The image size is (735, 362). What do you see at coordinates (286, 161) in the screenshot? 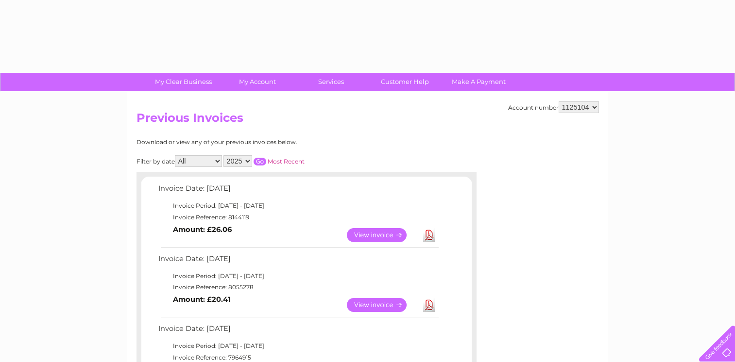
I see `a: Most Recent` at bounding box center [286, 161].